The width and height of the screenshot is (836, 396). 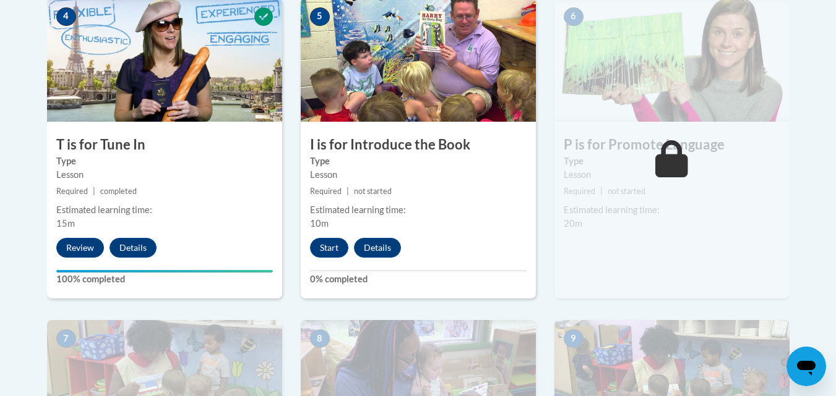 What do you see at coordinates (573, 339) in the screenshot?
I see `span: 9` at bounding box center [573, 339].